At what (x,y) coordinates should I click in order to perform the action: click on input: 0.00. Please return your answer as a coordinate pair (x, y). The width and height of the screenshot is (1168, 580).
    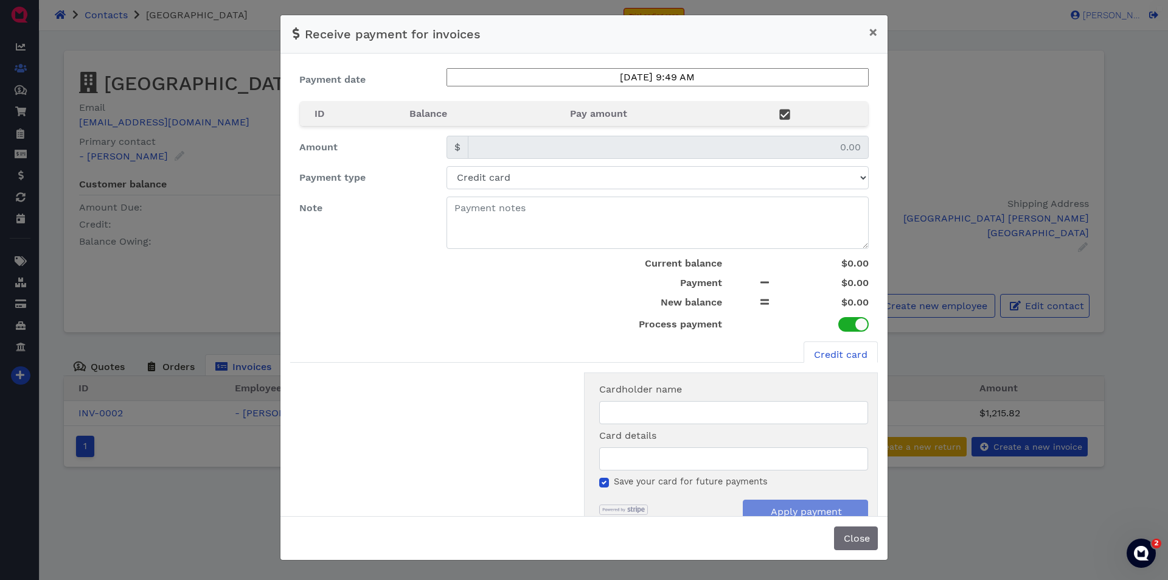
    Looking at the image, I should click on (669, 147).